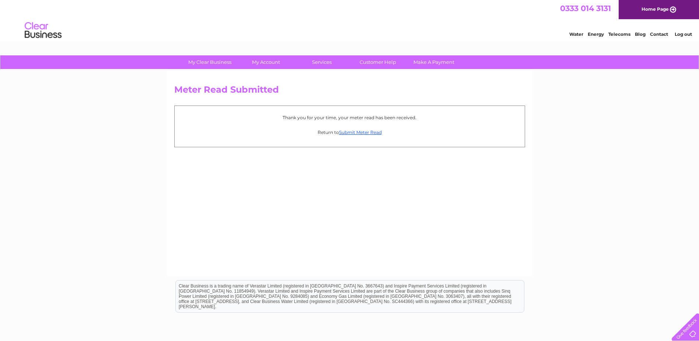  Describe the element at coordinates (350, 117) in the screenshot. I see `p: Thank you for your time, your meter read has been received.` at that location.